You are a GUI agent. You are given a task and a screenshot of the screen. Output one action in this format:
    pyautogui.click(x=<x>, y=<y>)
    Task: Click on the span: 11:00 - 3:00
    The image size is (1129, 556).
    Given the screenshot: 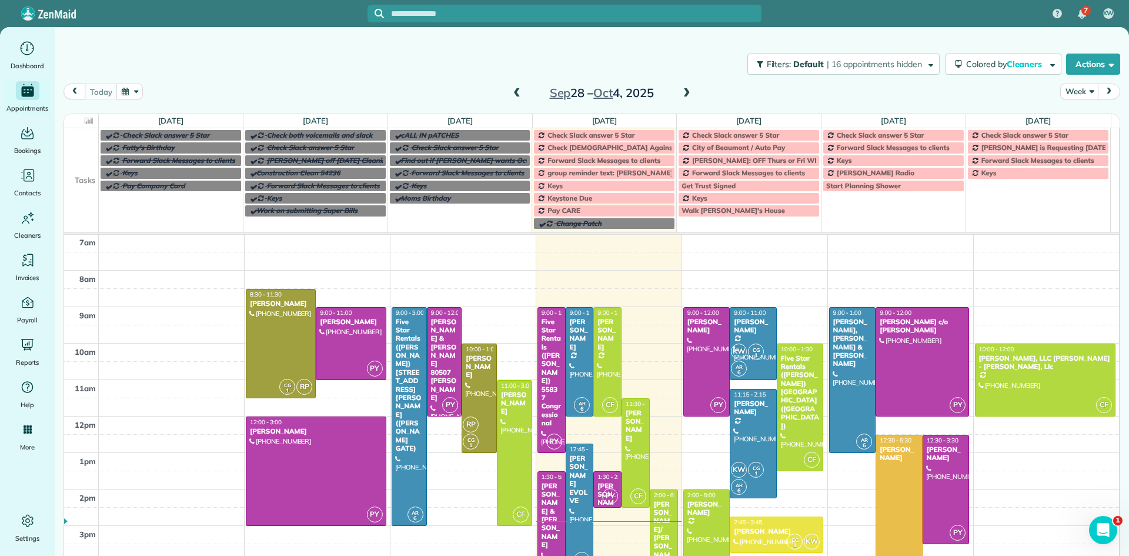 What is the action you would take?
    pyautogui.click(x=517, y=385)
    